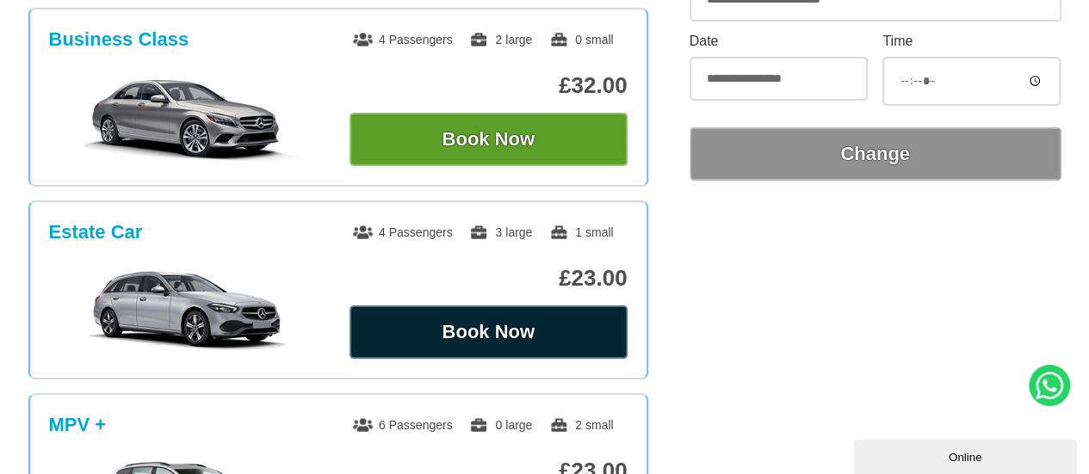 The image size is (1089, 474). I want to click on span: 1 small, so click(581, 232).